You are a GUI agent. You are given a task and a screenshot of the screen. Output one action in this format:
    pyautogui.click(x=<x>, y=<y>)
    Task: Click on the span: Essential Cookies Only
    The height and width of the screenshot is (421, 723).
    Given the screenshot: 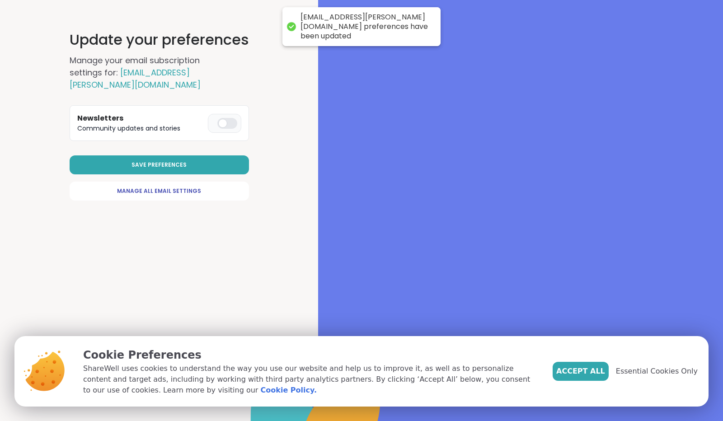 What is the action you would take?
    pyautogui.click(x=656, y=371)
    